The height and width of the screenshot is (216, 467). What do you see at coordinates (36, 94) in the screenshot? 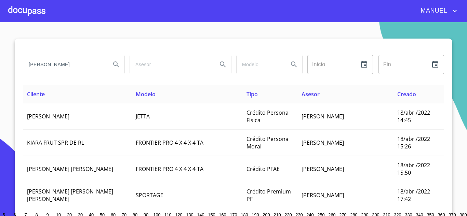
I see `span: Cliente` at bounding box center [36, 94].